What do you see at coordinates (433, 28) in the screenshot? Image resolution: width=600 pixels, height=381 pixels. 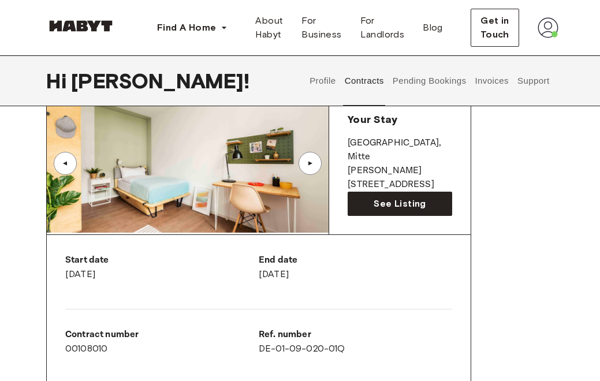 I see `a: Blog` at bounding box center [433, 28].